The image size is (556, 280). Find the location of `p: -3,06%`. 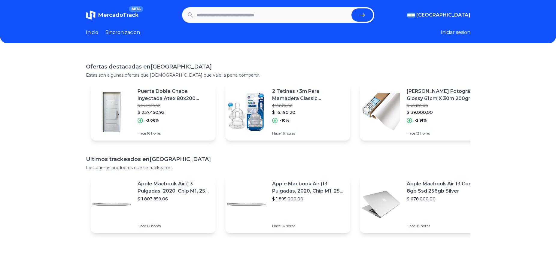

p: -3,06% is located at coordinates (152, 121).